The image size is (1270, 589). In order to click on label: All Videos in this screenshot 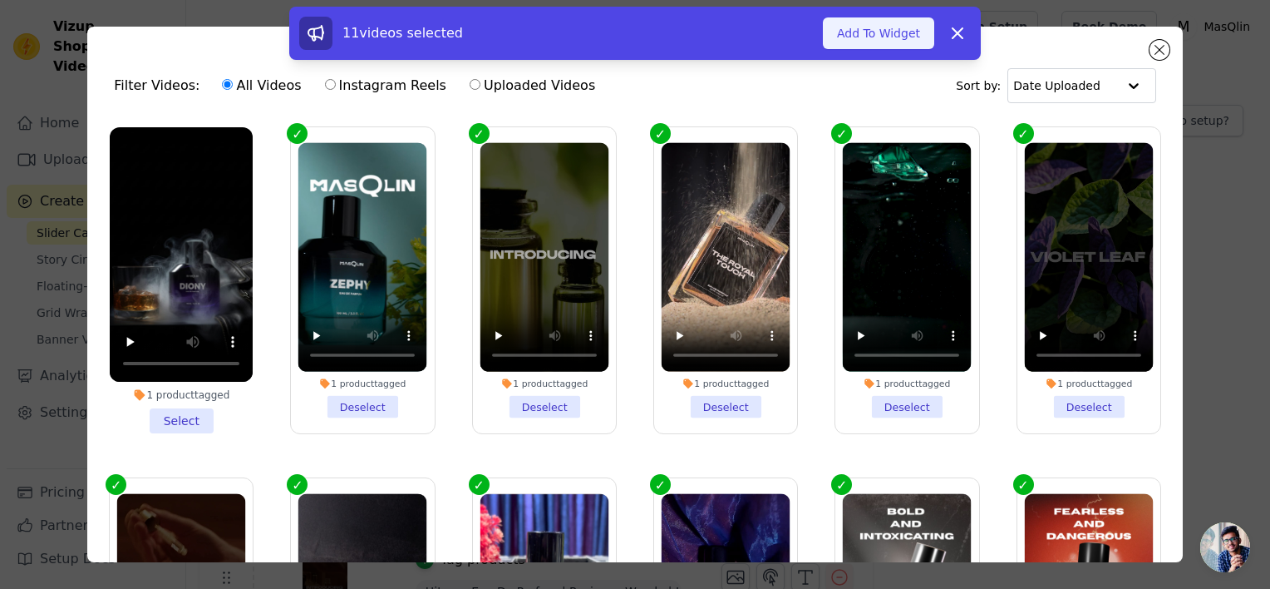, I will do `click(261, 86)`.